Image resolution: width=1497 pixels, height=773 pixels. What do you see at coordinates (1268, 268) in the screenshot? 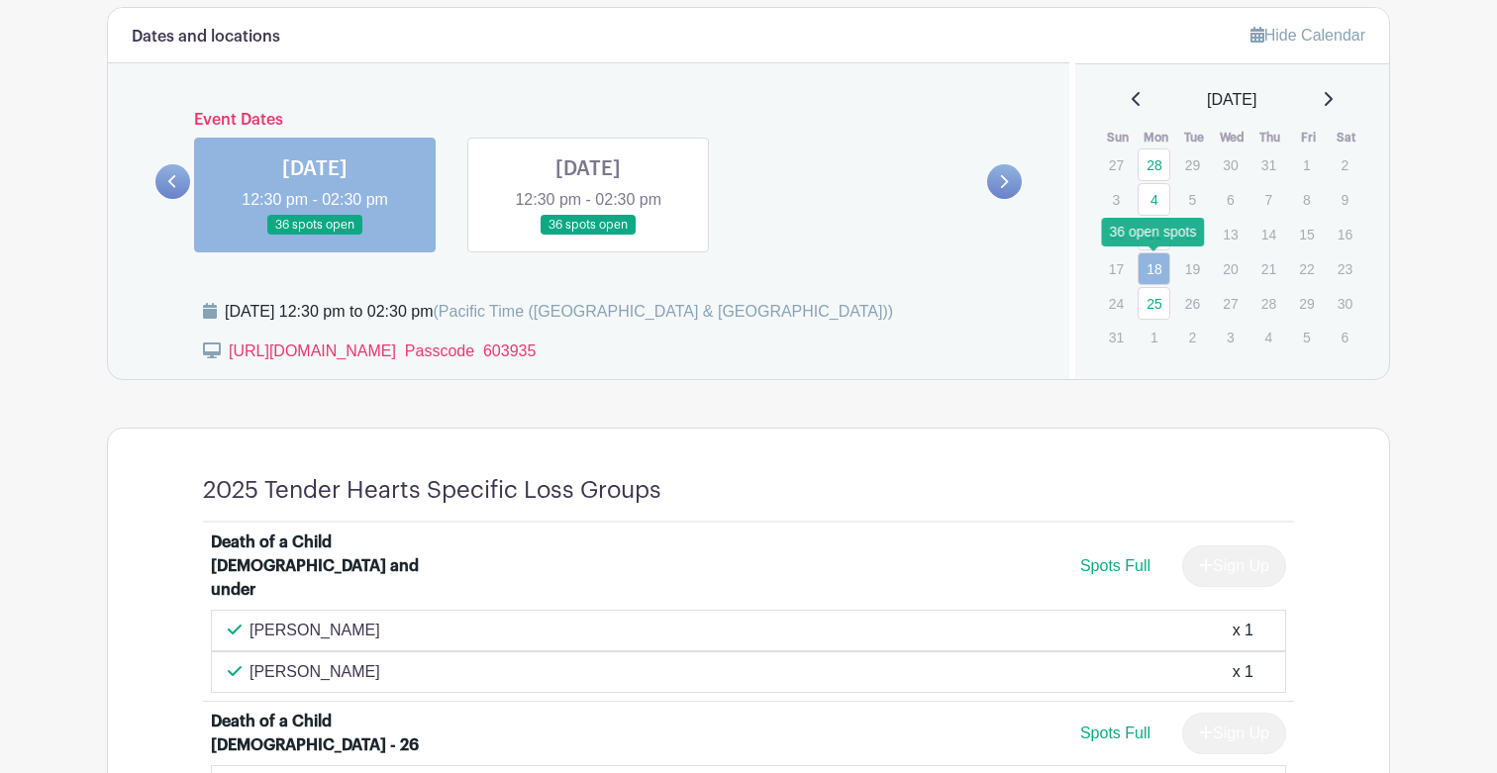
I see `p: 21` at bounding box center [1268, 268].